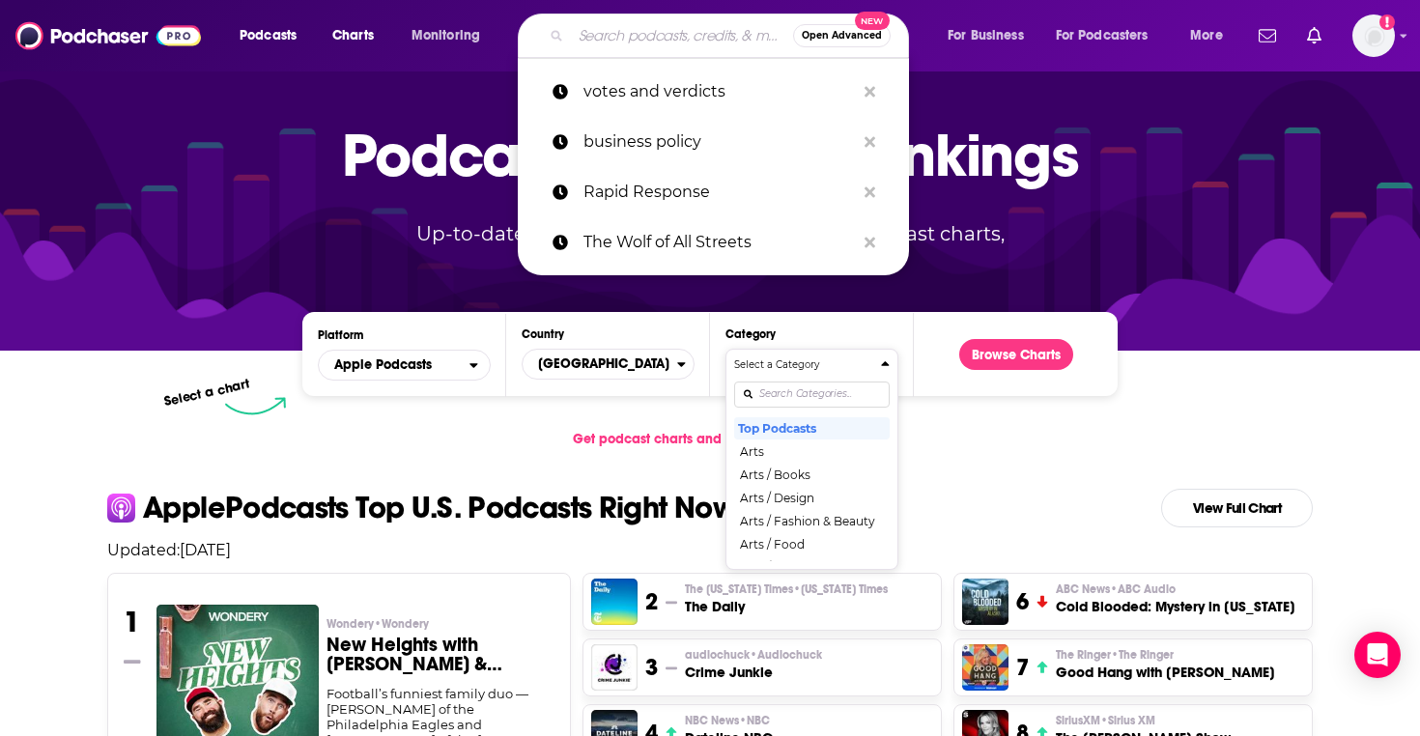 The width and height of the screenshot is (1420, 736). Describe the element at coordinates (719, 242) in the screenshot. I see `p: The Wolf of All Streets` at that location.